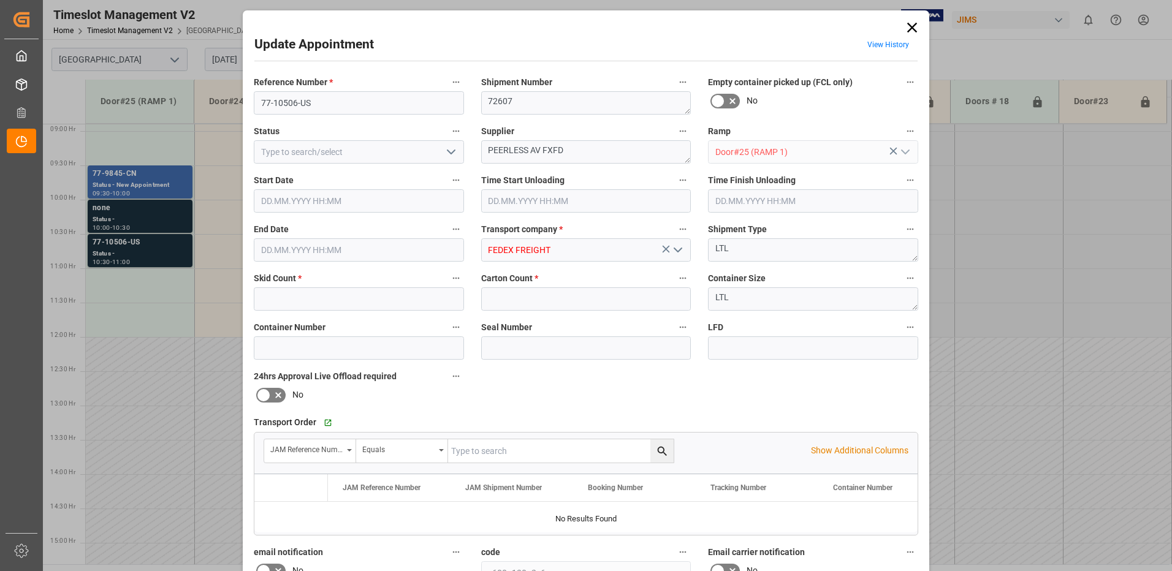 This screenshot has width=1172, height=571. Describe the element at coordinates (683, 229) in the screenshot. I see `button: Transport company *` at that location.